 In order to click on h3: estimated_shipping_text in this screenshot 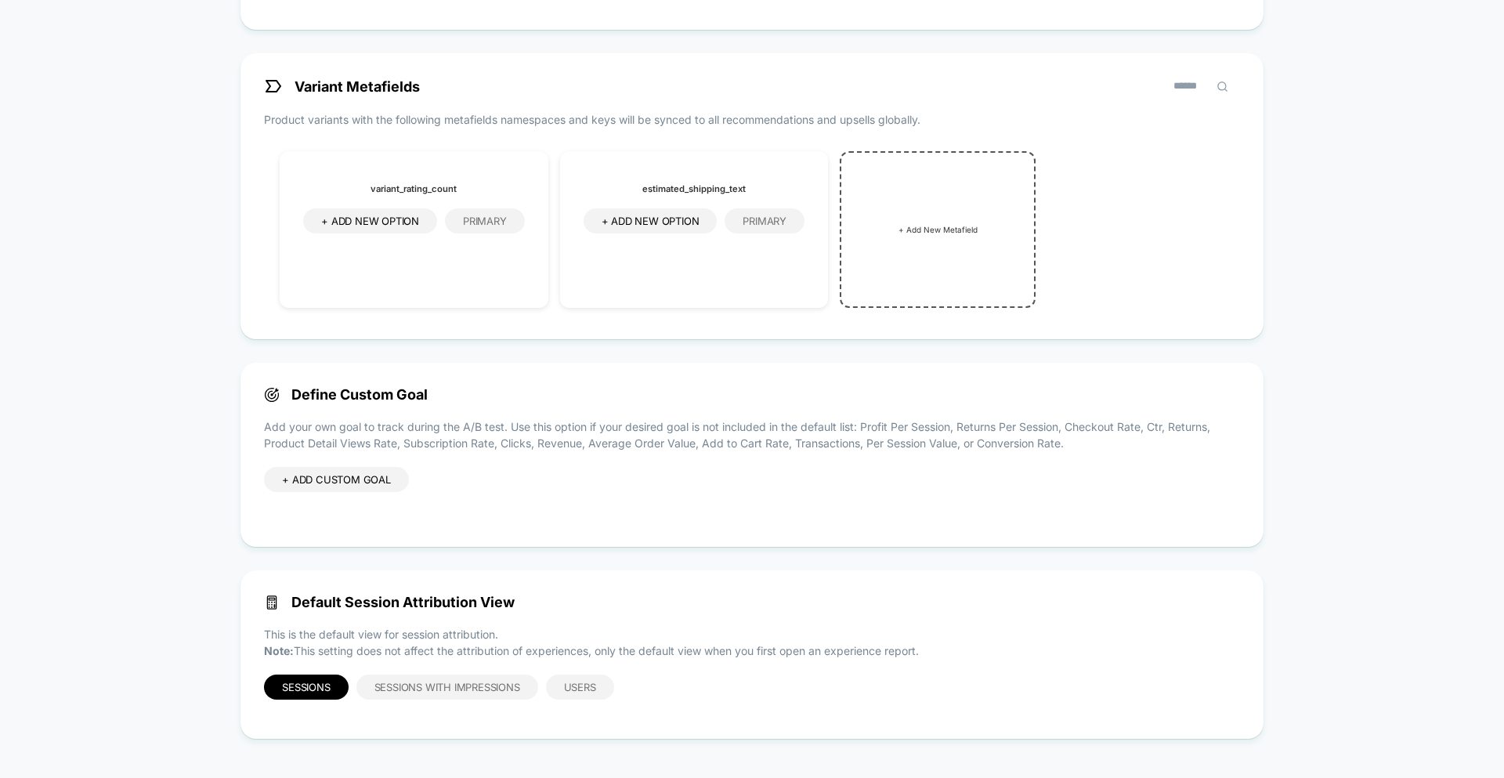, I will do `click(694, 189)`.